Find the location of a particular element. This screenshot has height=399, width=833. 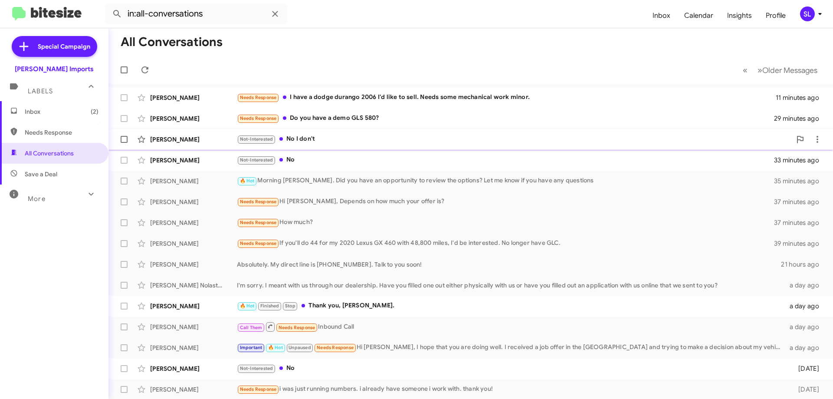

span: Unpaused is located at coordinates (300, 347).